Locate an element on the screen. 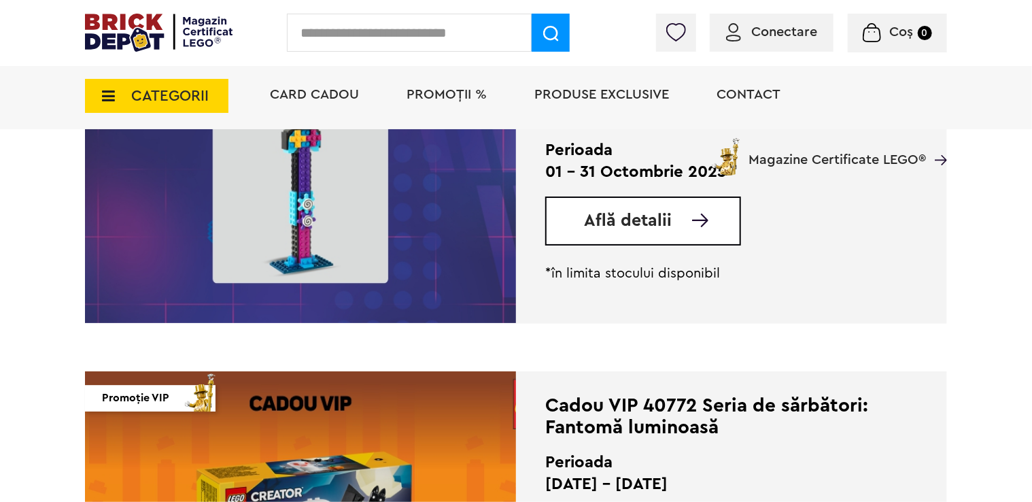  a: Magazine Certificate LEGO® is located at coordinates (936, 142).